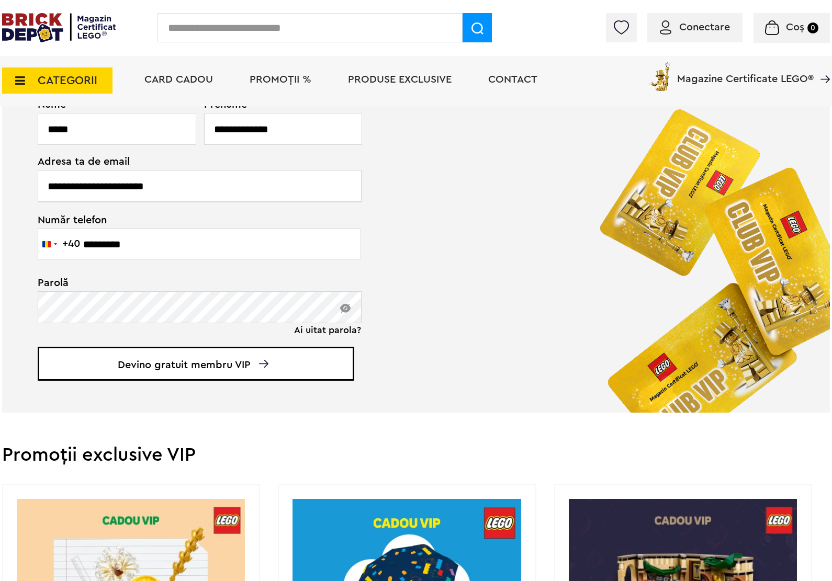 This screenshot has width=832, height=581. I want to click on a: Conectare, so click(695, 27).